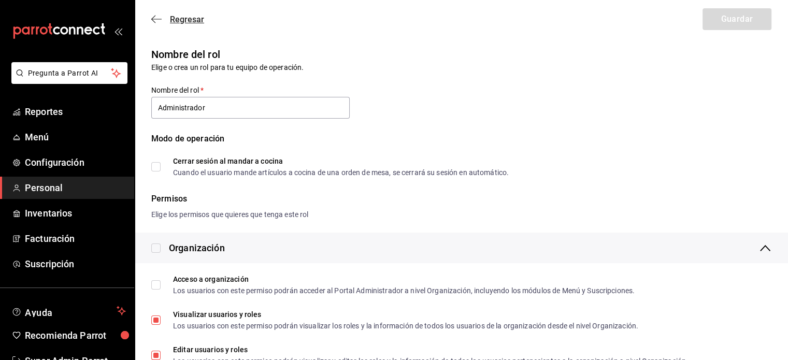 Image resolution: width=788 pixels, height=360 pixels. What do you see at coordinates (461, 199) in the screenshot?
I see `div: Permisos` at bounding box center [461, 199].